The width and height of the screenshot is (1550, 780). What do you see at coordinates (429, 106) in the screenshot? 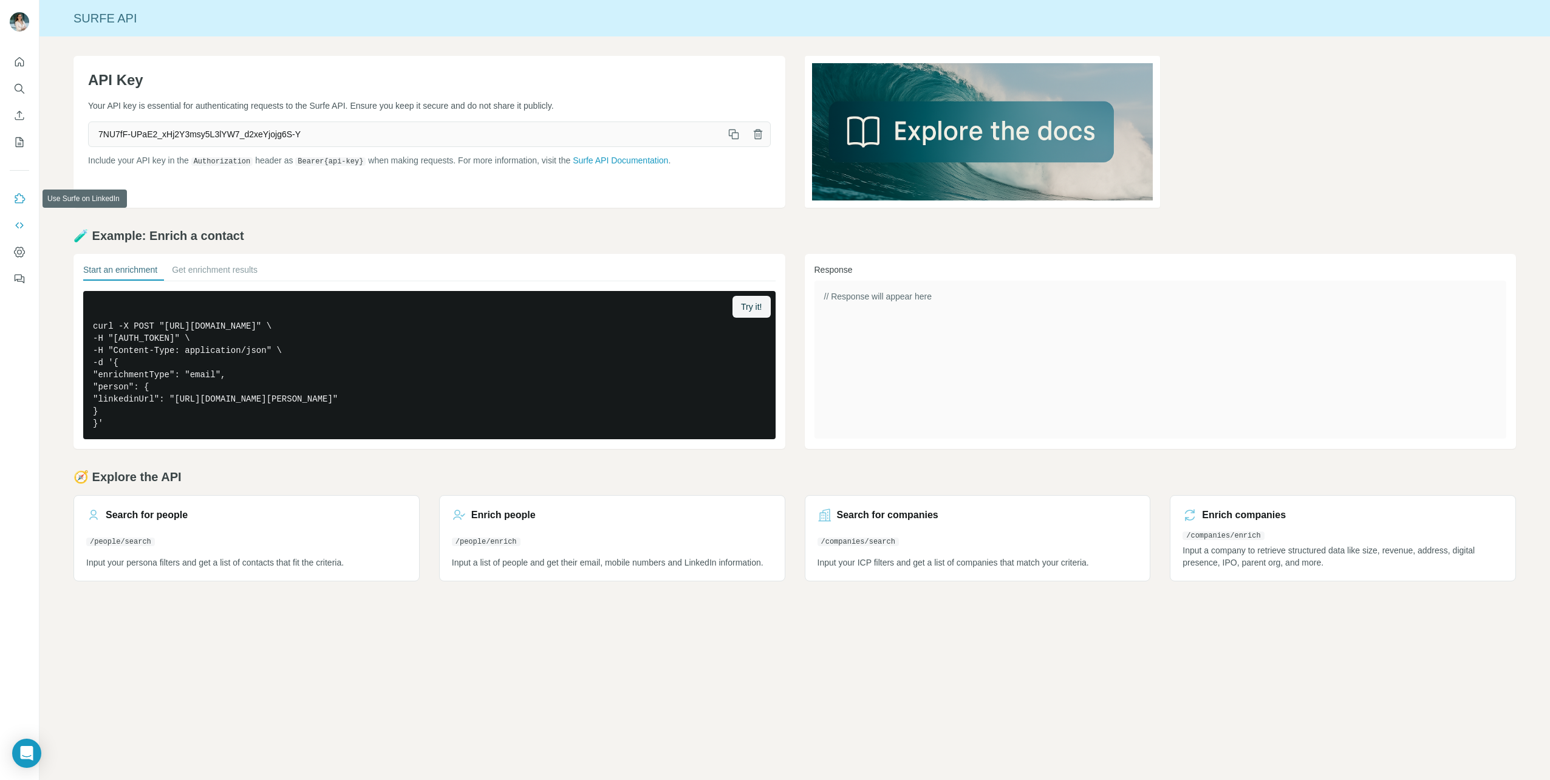
I see `p: Your API key is essential for authenticating requests to the Surfe API. Ensure you keep it secure...` at bounding box center [429, 106].